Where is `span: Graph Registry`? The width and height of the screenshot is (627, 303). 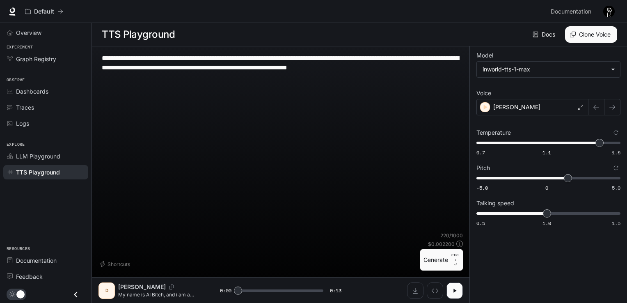 span: Graph Registry is located at coordinates (36, 59).